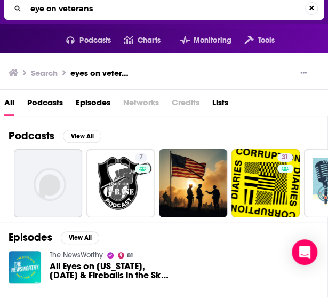 This screenshot has height=297, width=328. Describe the element at coordinates (305, 252) in the screenshot. I see `div: Open Intercom Messenger` at that location.